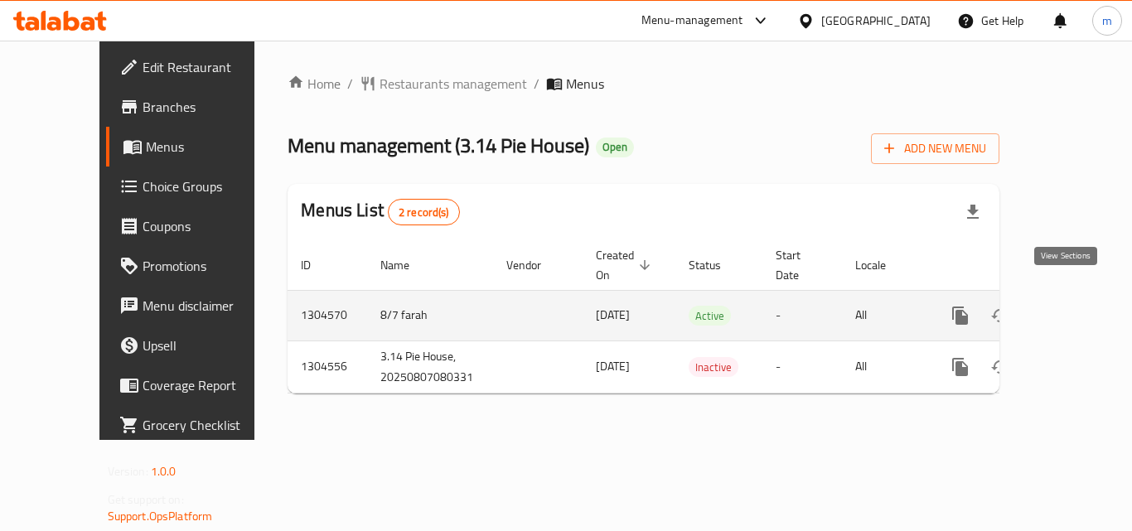 The width and height of the screenshot is (1132, 531). I want to click on div: Menu-management, so click(692, 21).